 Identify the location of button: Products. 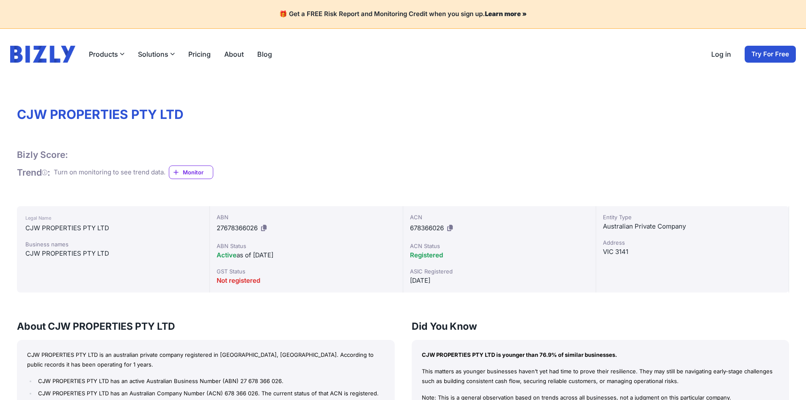
(107, 54).